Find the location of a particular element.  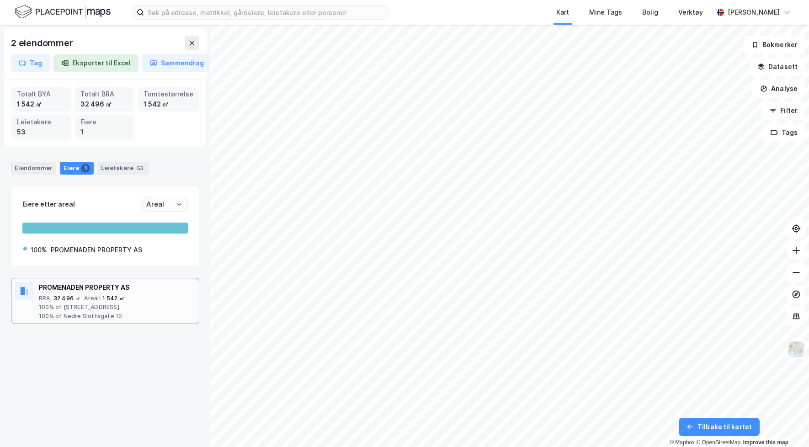

div: 100% of Nedre Slottsgate 10 is located at coordinates (117, 316).